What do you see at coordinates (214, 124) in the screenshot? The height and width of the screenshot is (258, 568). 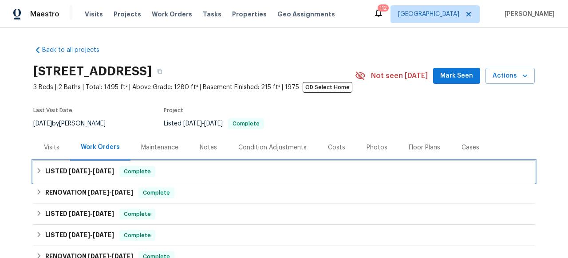 I see `span: Listed` at bounding box center [214, 124].